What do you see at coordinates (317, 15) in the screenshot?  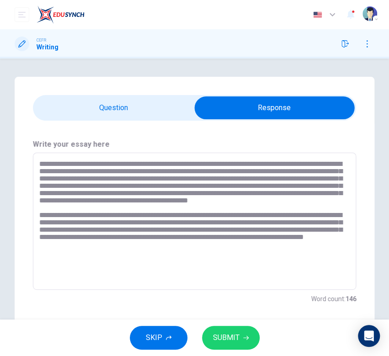 I see `img: en` at bounding box center [317, 15].